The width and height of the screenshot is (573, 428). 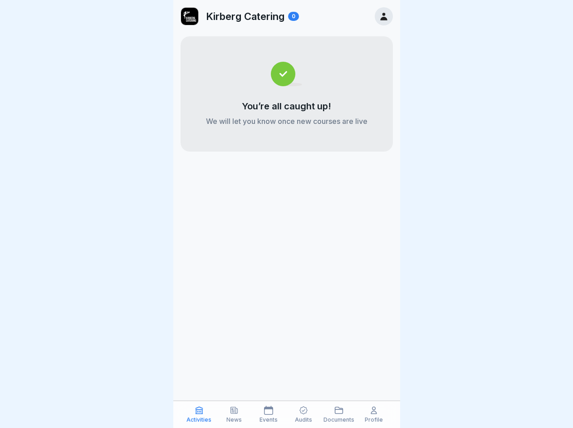 I want to click on p: Events, so click(x=269, y=420).